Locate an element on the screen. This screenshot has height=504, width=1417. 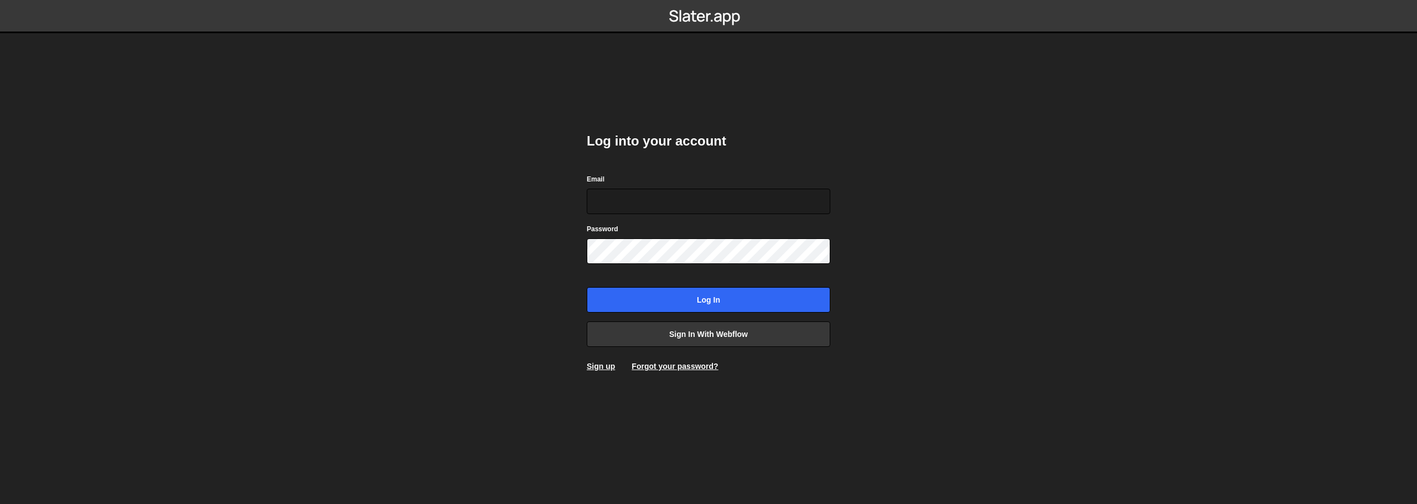
h2: Log into your account is located at coordinates (708, 141).